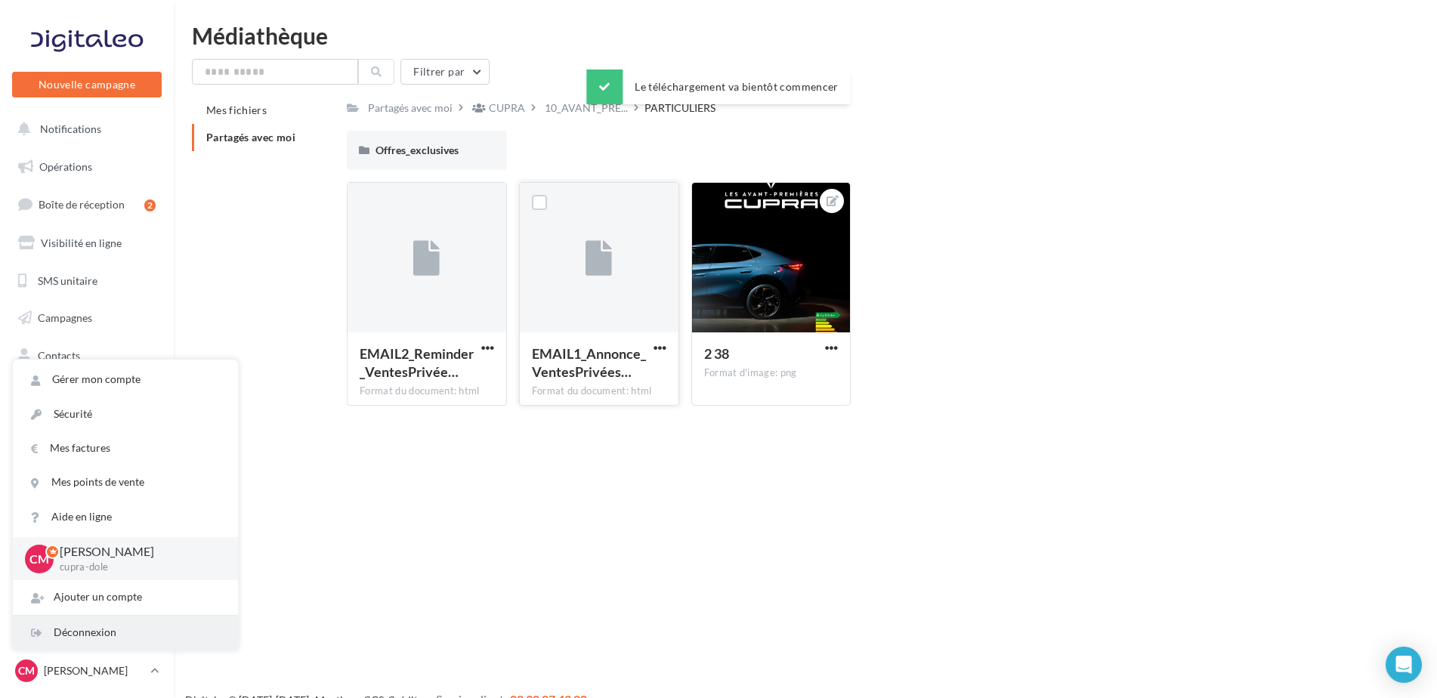 This screenshot has width=1437, height=698. I want to click on a: Opérations, so click(87, 167).